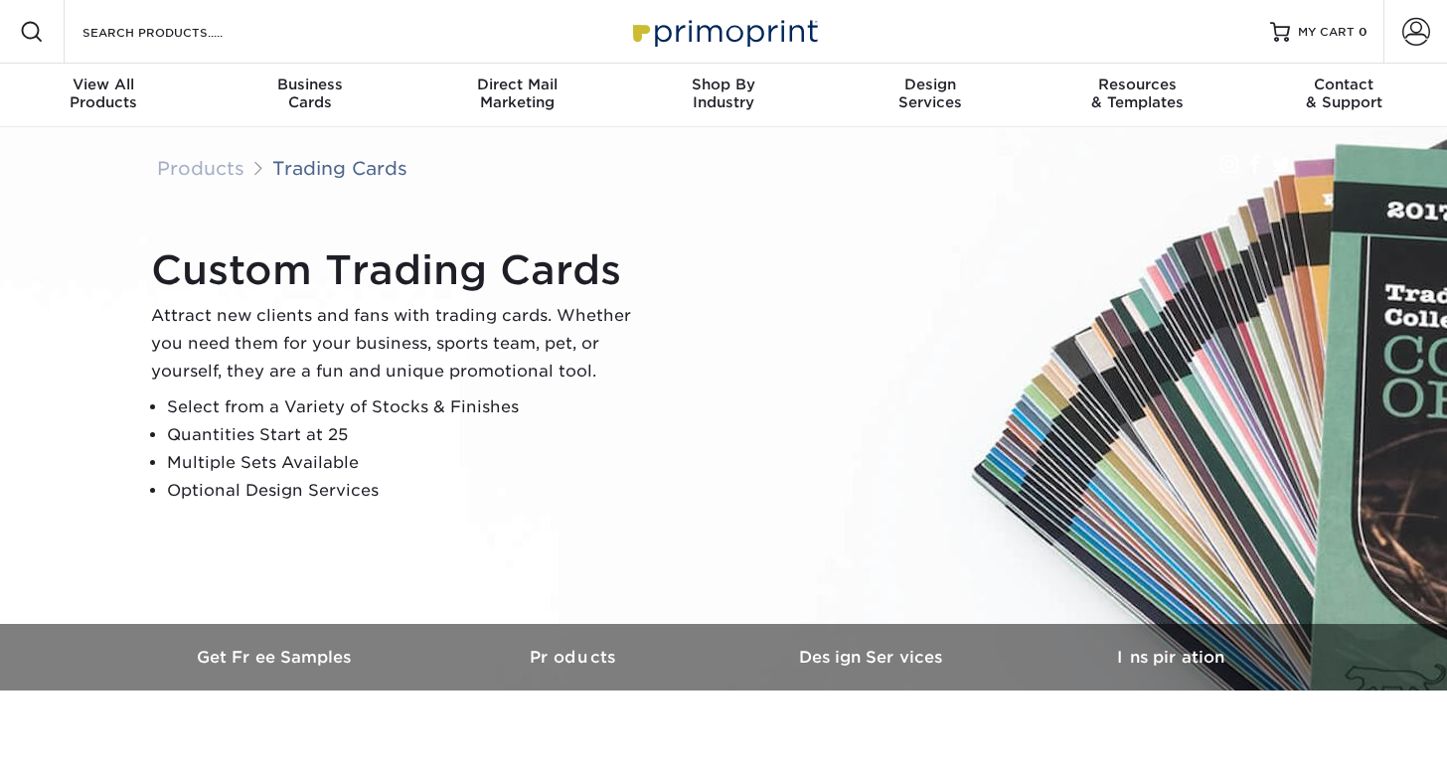 The width and height of the screenshot is (1447, 768). Describe the element at coordinates (873, 657) in the screenshot. I see `a: Design Services` at that location.